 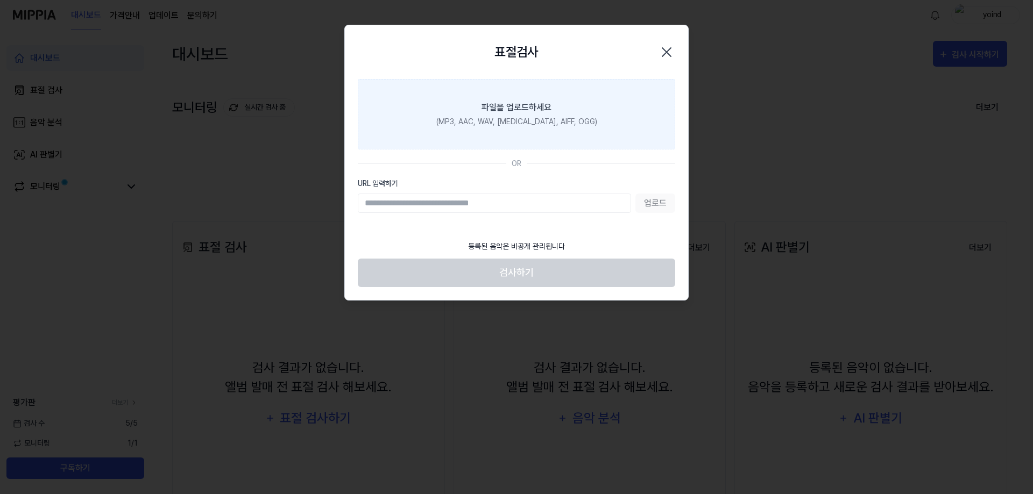 What do you see at coordinates (516, 164) in the screenshot?
I see `div: OR` at bounding box center [516, 164].